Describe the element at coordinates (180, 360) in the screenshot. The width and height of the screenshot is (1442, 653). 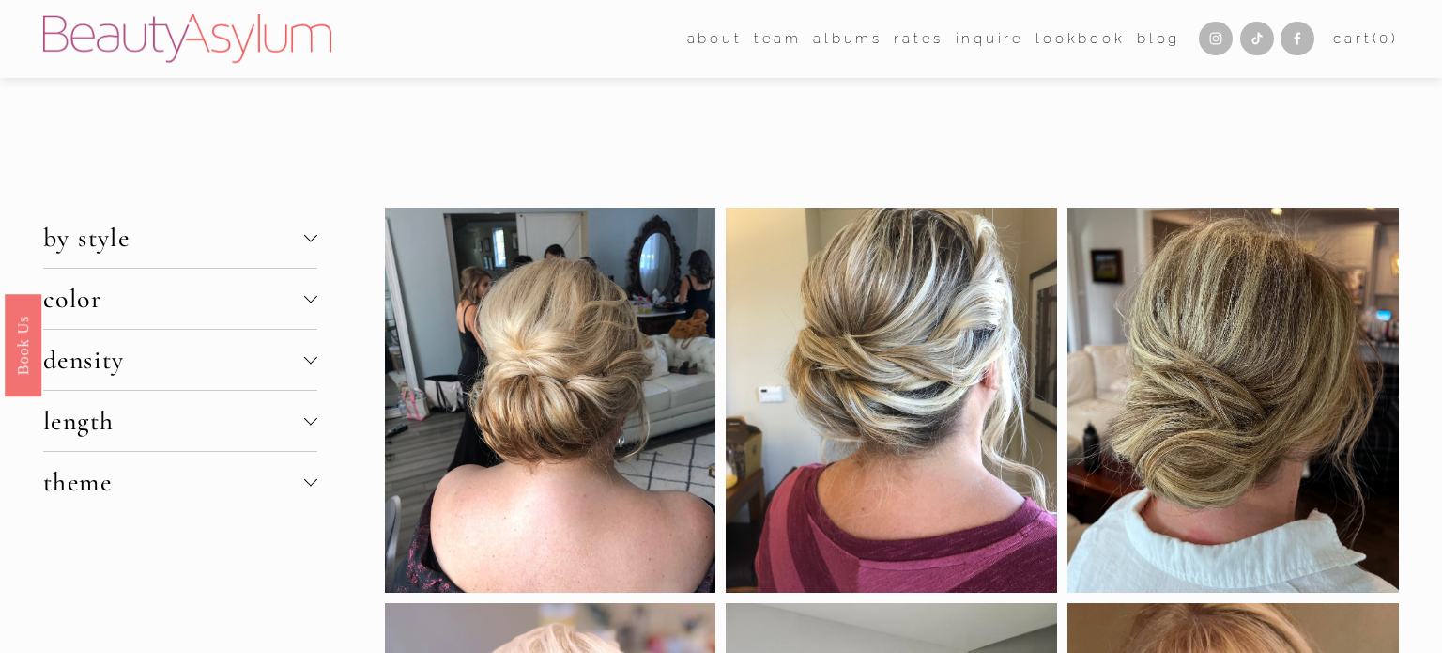
I see `button: density` at that location.